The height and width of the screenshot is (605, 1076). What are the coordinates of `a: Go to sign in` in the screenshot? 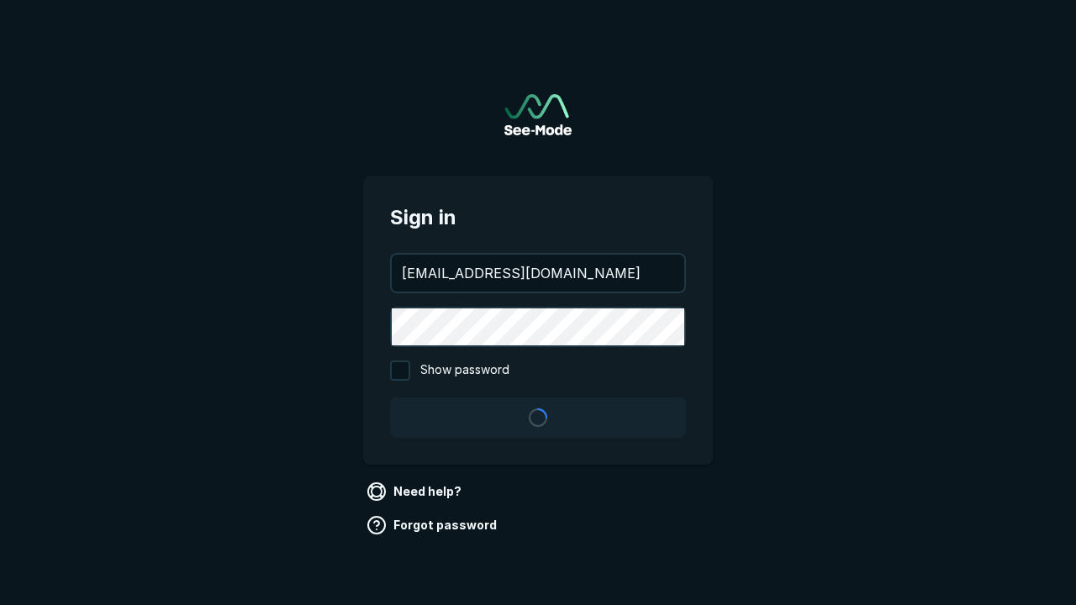 It's located at (538, 114).